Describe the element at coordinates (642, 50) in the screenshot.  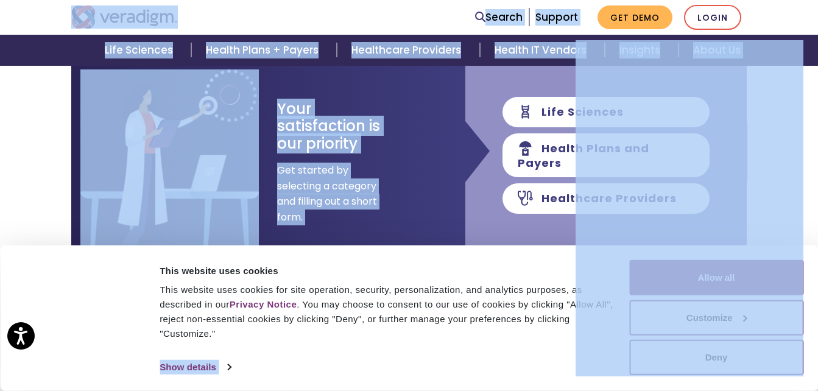
I see `a: Insights` at that location.